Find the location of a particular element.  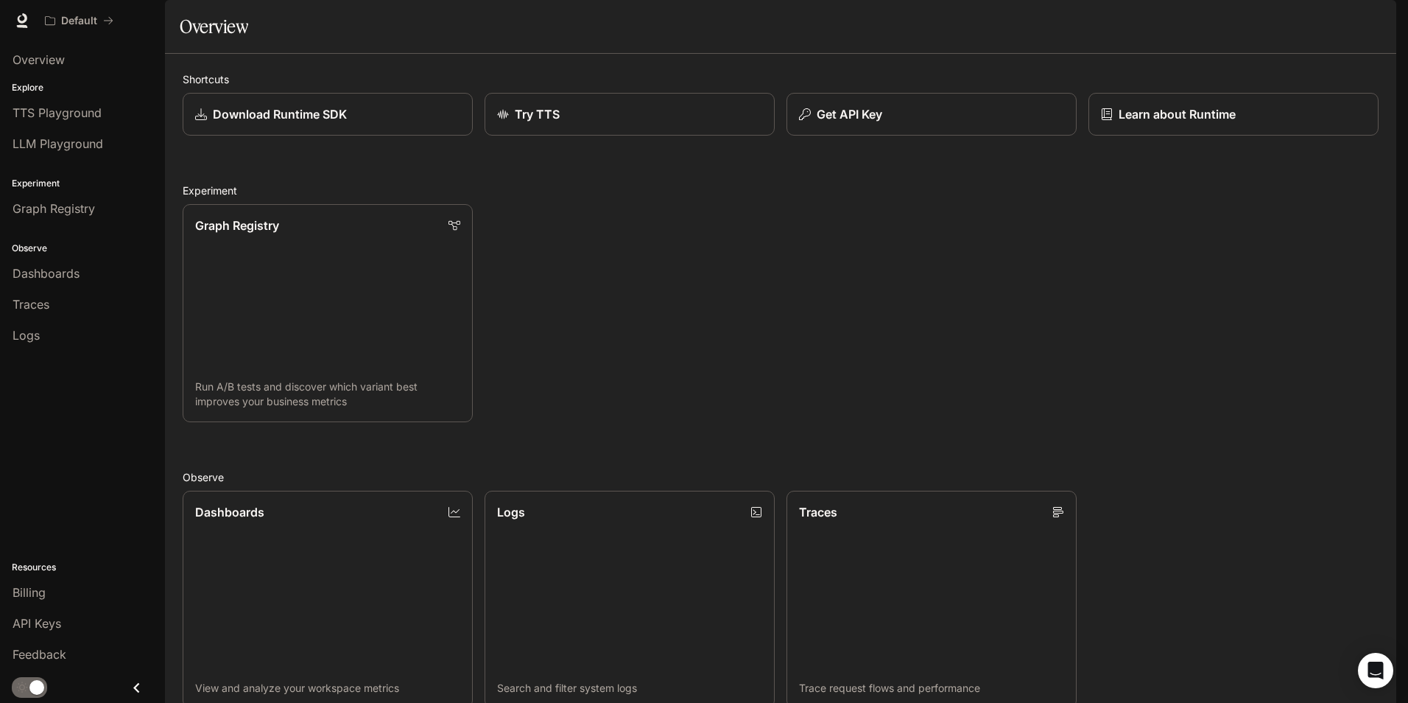

button: All workspaces is located at coordinates (79, 21).